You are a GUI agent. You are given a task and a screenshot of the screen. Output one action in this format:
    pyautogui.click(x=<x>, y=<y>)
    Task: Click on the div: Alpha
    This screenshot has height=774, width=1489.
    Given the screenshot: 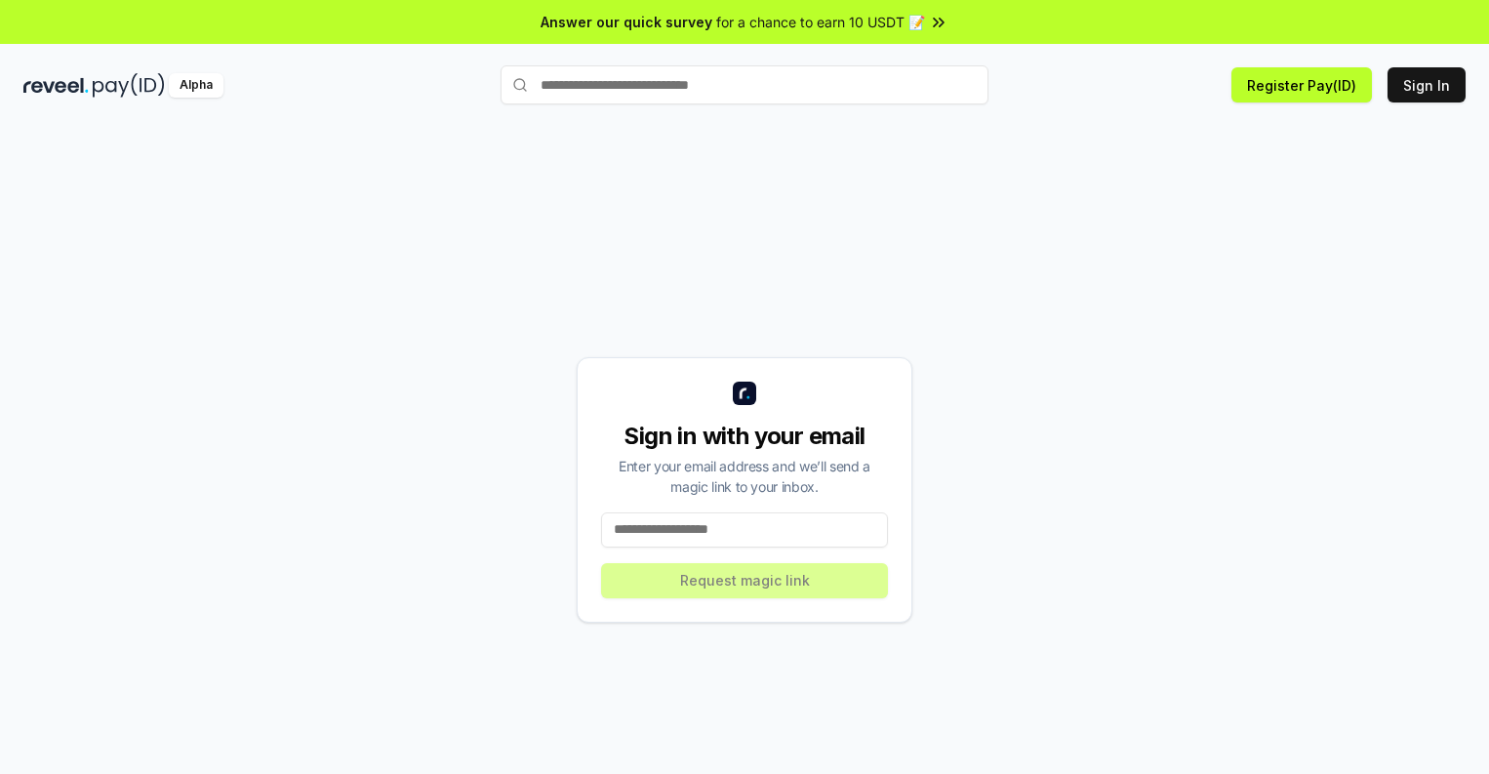 What is the action you would take?
    pyautogui.click(x=196, y=85)
    